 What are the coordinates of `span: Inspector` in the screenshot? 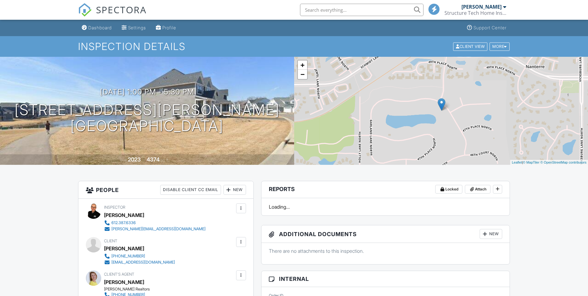 It's located at (115, 207).